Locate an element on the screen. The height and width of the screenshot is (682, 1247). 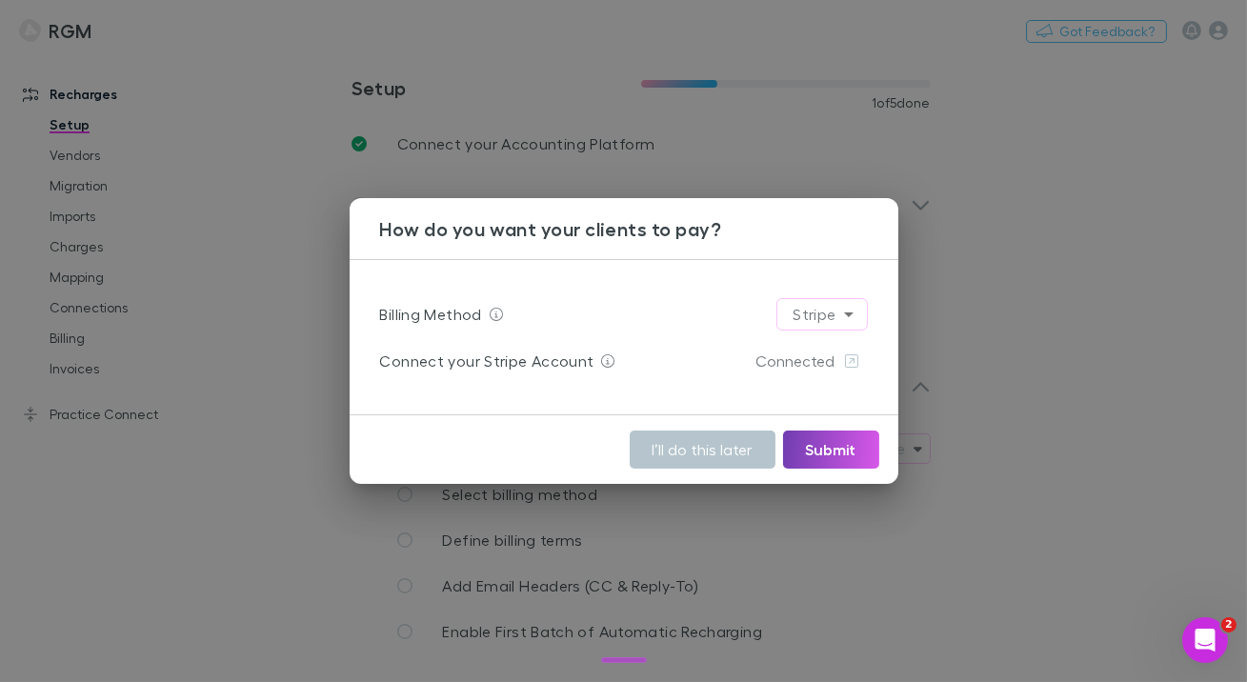
p: Connect your Stripe Account is located at coordinates (487, 361).